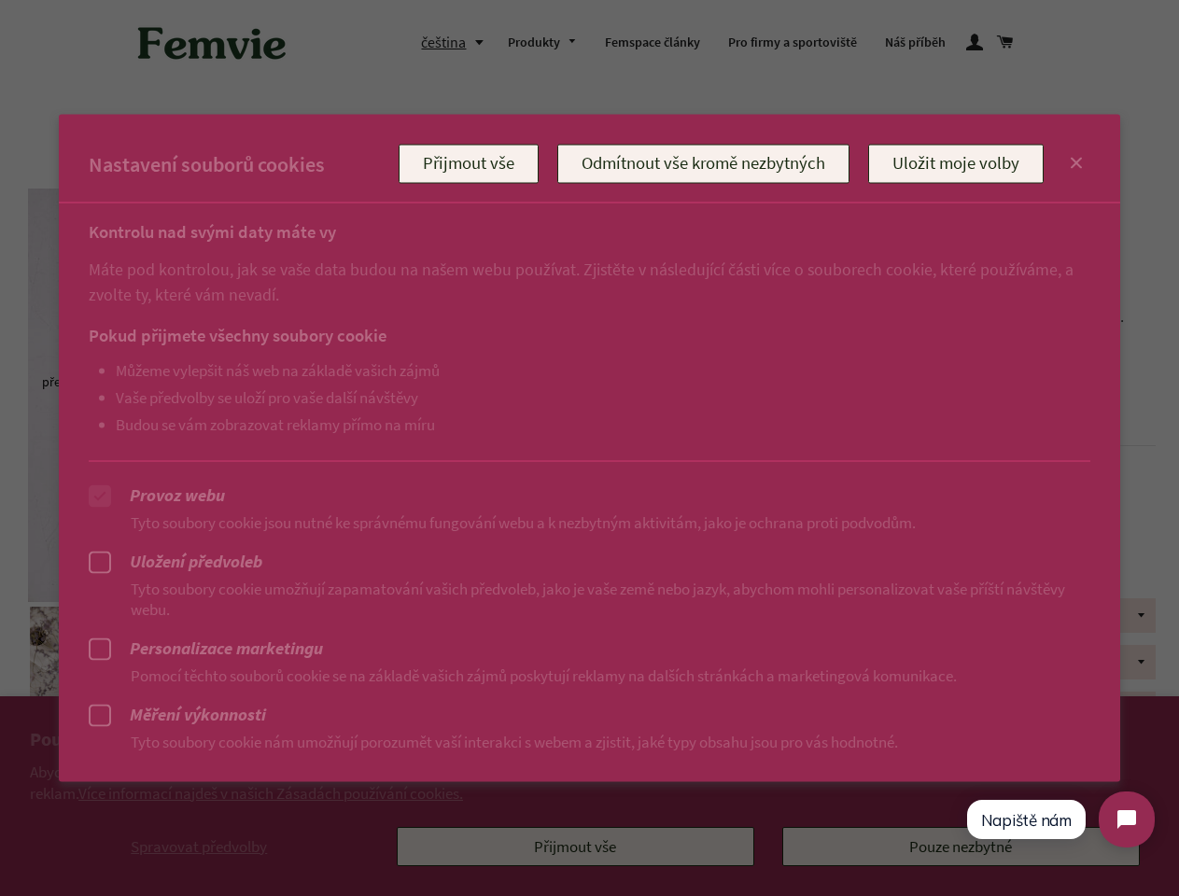 The width and height of the screenshot is (1179, 896). What do you see at coordinates (589, 599) in the screenshot?
I see `p: Tyto soubory cookie umožňují zapamatování vašich předvoleb, jako je vaše země nebo jazyk, abychom...` at bounding box center [589, 599].